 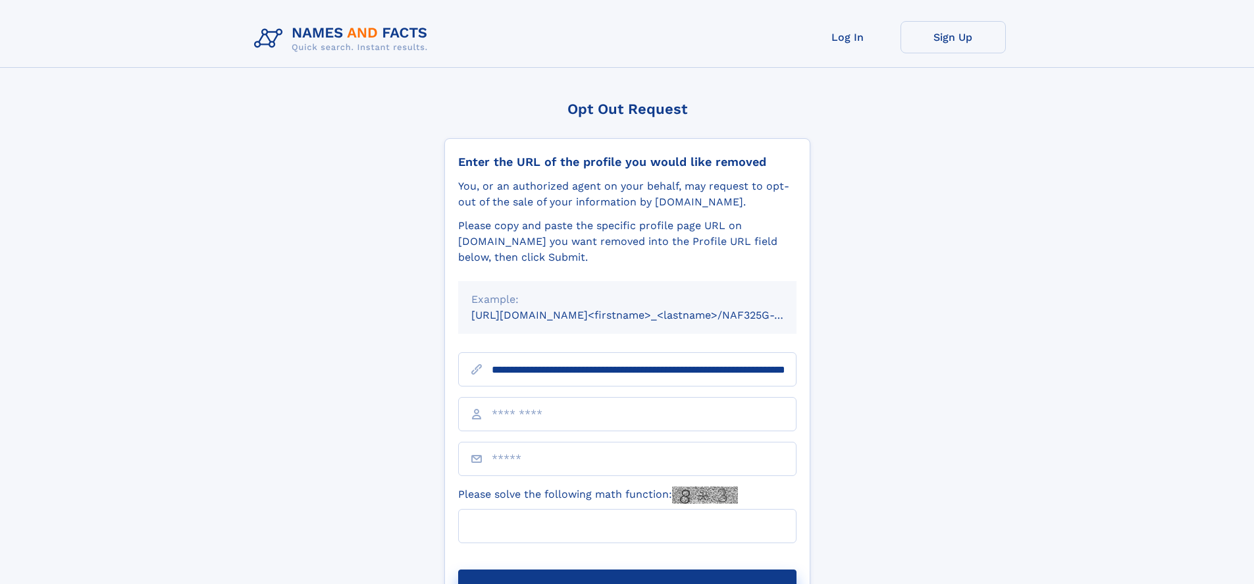 What do you see at coordinates (627, 194) in the screenshot?
I see `div: You, or an authorized agent on your behalf, may request to opt-out of the sale of your informatio...` at bounding box center [627, 194].